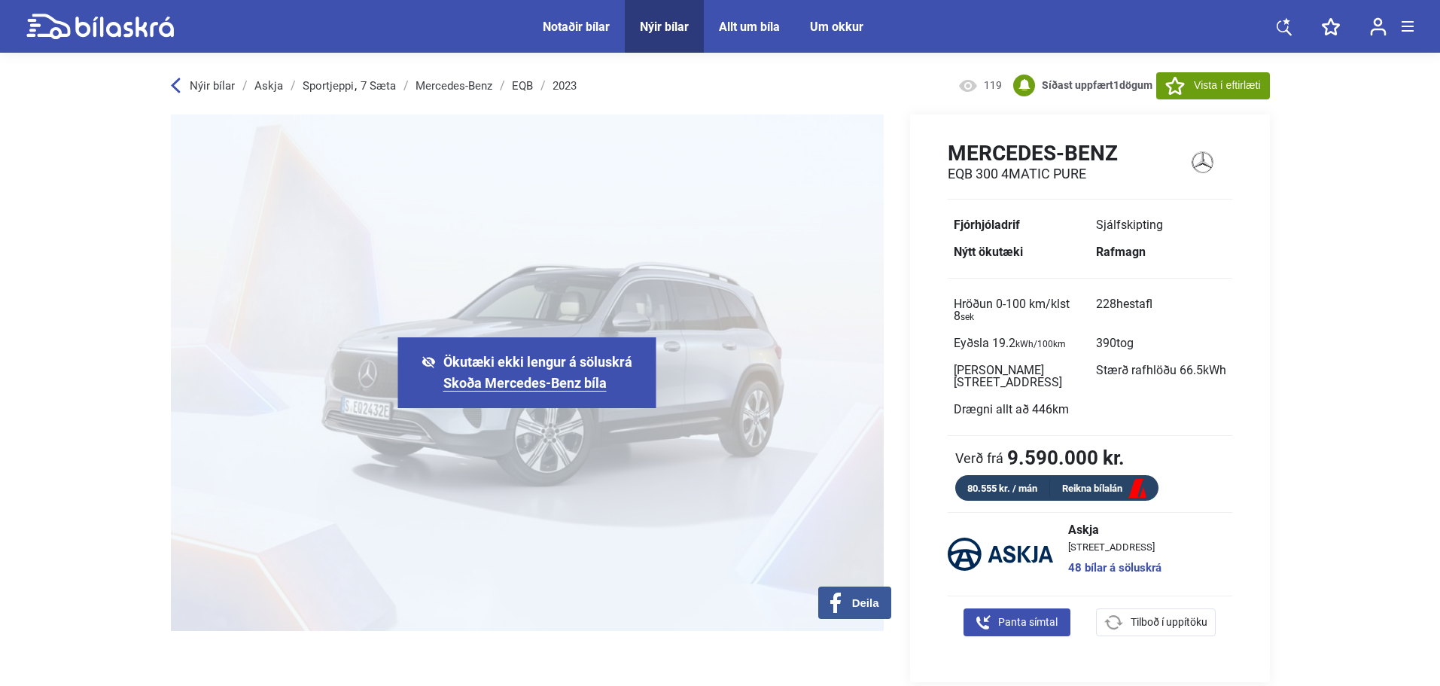 The width and height of the screenshot is (1440, 686). What do you see at coordinates (269, 86) in the screenshot?
I see `a: Askja` at bounding box center [269, 86].